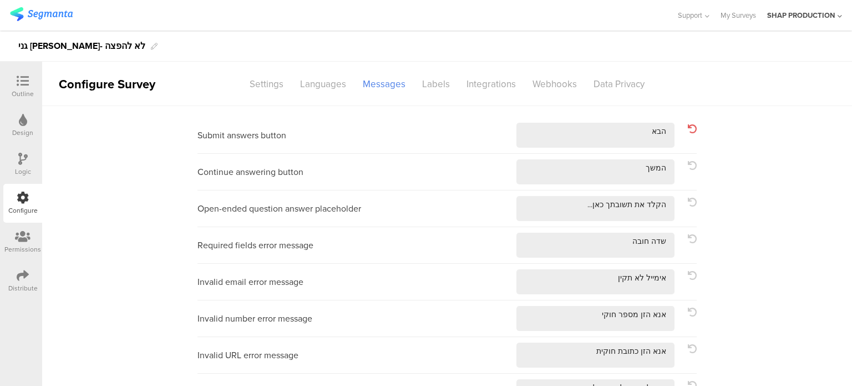  What do you see at coordinates (23, 171) in the screenshot?
I see `div: Logic` at bounding box center [23, 171].